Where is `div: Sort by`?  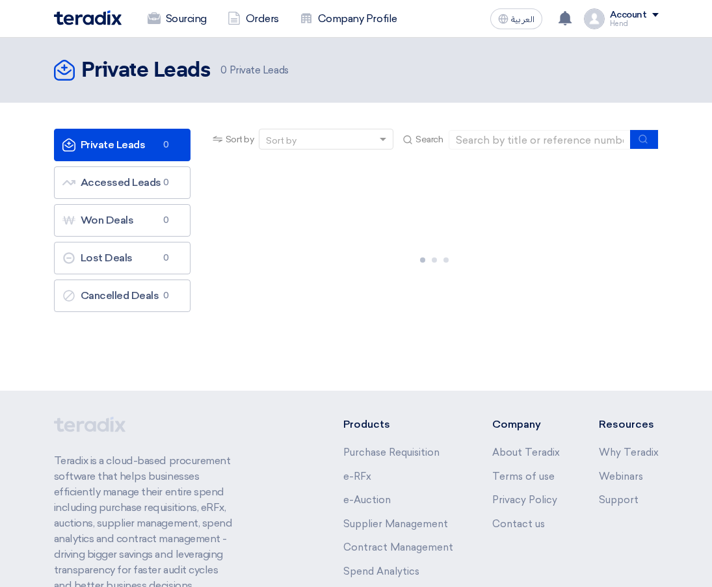 div: Sort by is located at coordinates (281, 140).